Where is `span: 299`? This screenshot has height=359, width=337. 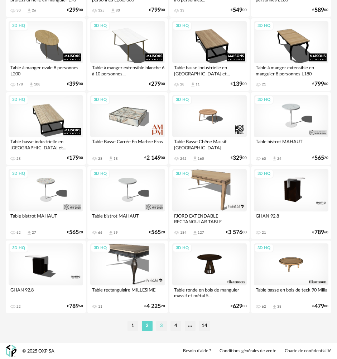 span: 299 is located at coordinates (74, 10).